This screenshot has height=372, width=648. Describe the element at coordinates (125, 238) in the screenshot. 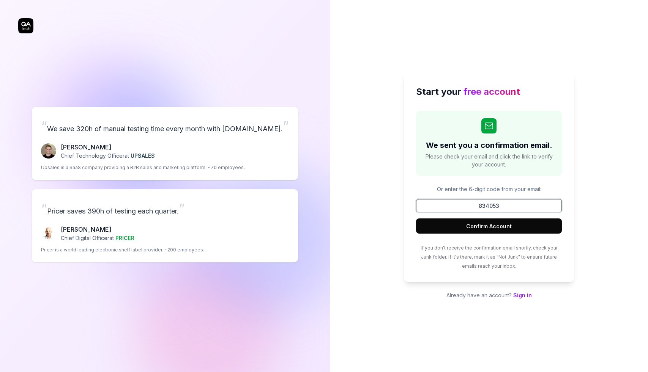

I see `span: PRICER` at that location.